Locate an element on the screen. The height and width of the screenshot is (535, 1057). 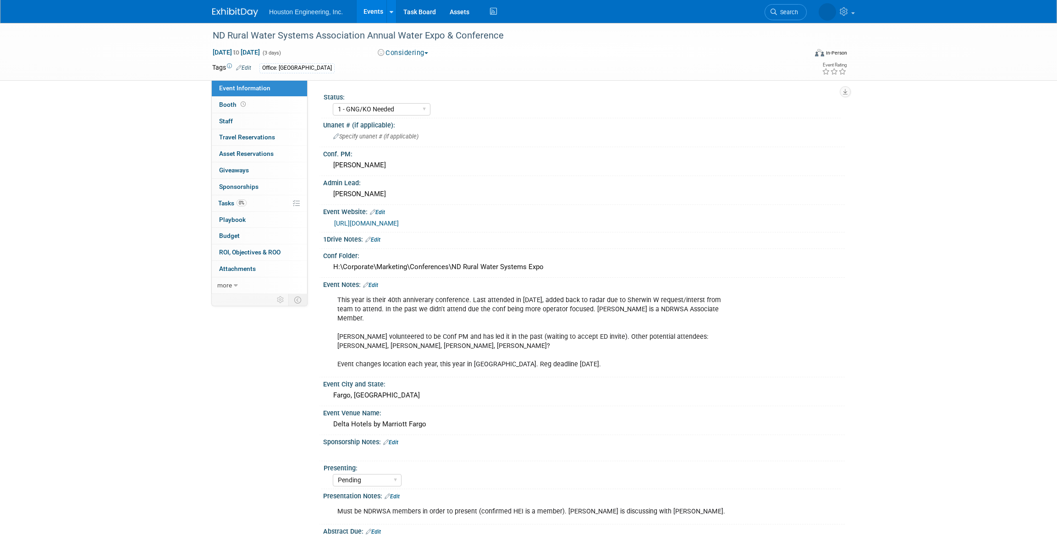
div: Conf. PM: is located at coordinates (584, 153).